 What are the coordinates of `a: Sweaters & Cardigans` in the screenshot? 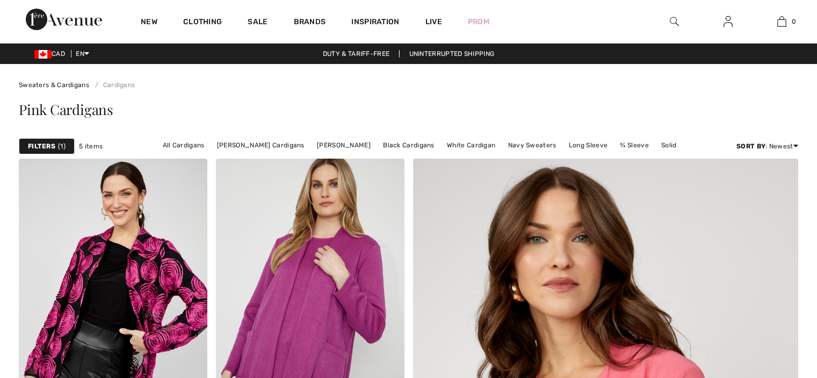 It's located at (54, 85).